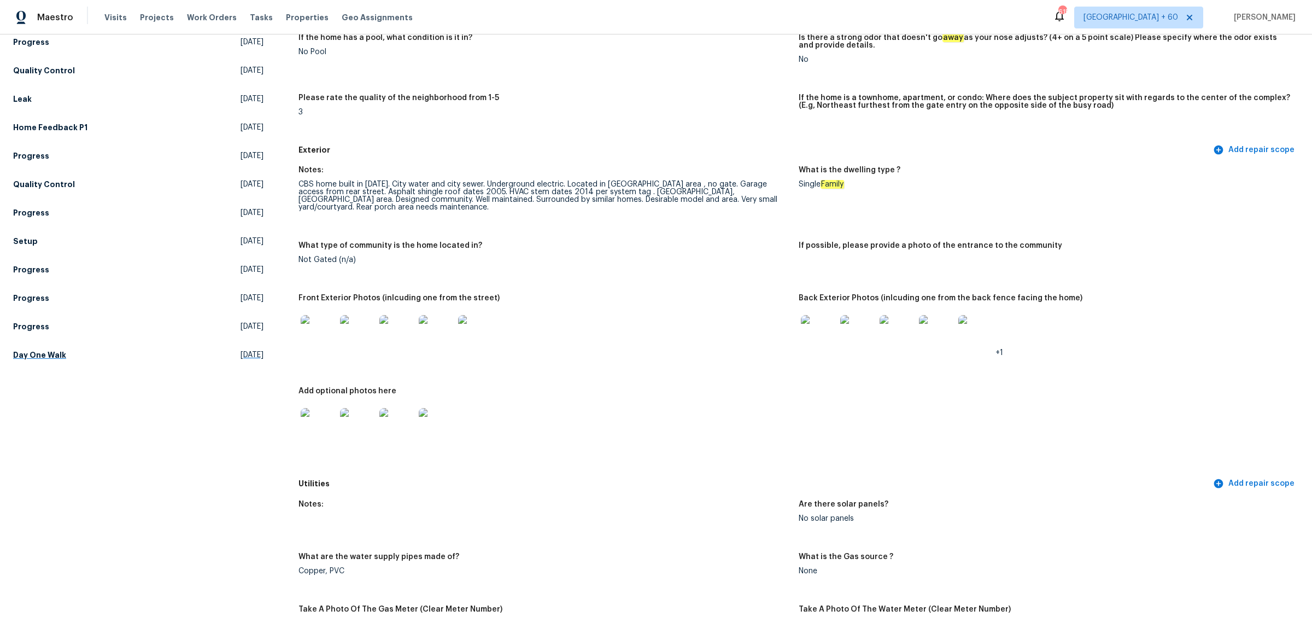 This screenshot has height=628, width=1312. I want to click on span: Geo Assignments, so click(377, 17).